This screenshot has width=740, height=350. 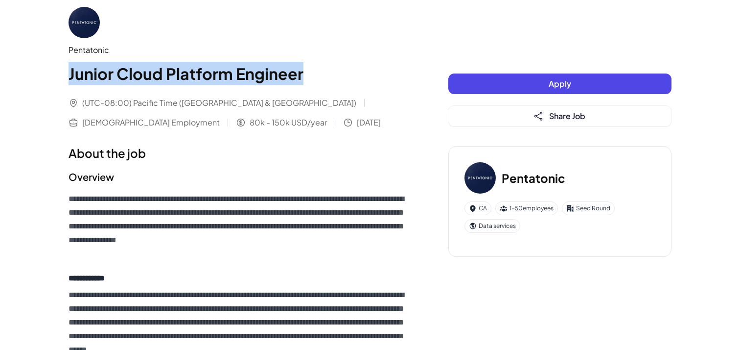 What do you see at coordinates (239, 177) in the screenshot?
I see `h2: Overview` at bounding box center [239, 177].